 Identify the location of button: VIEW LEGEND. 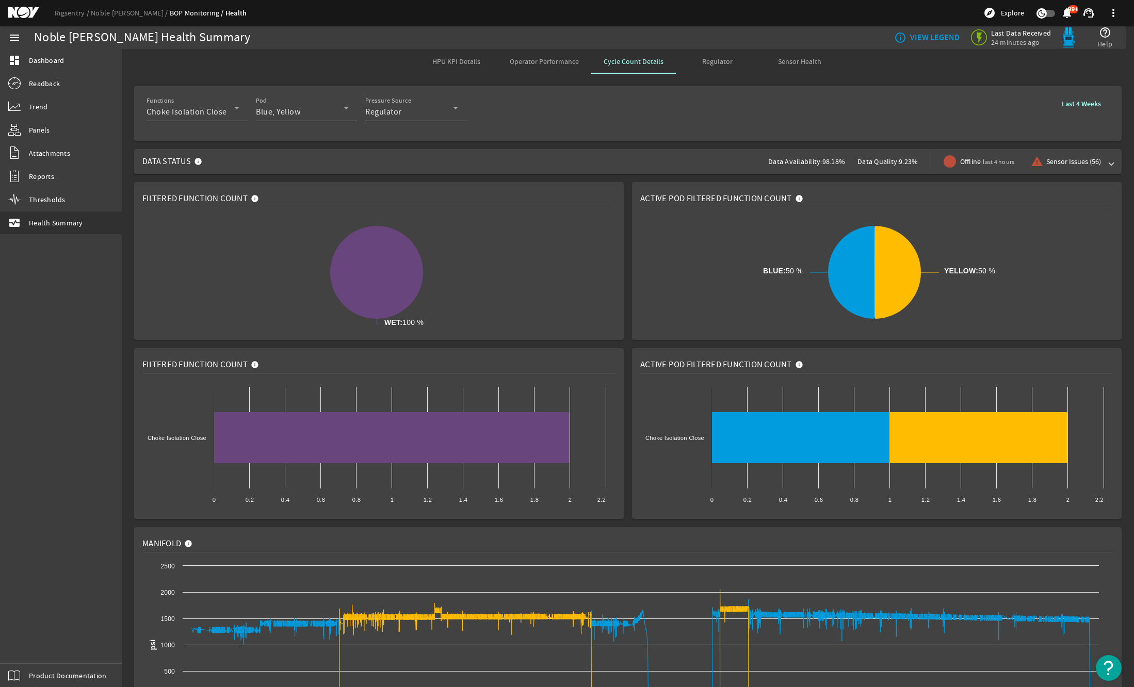
(926, 38).